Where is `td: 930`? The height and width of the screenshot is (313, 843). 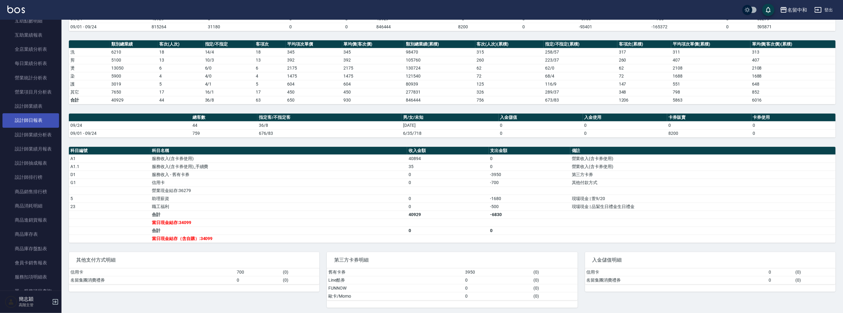
td: 930 is located at coordinates (373, 100).